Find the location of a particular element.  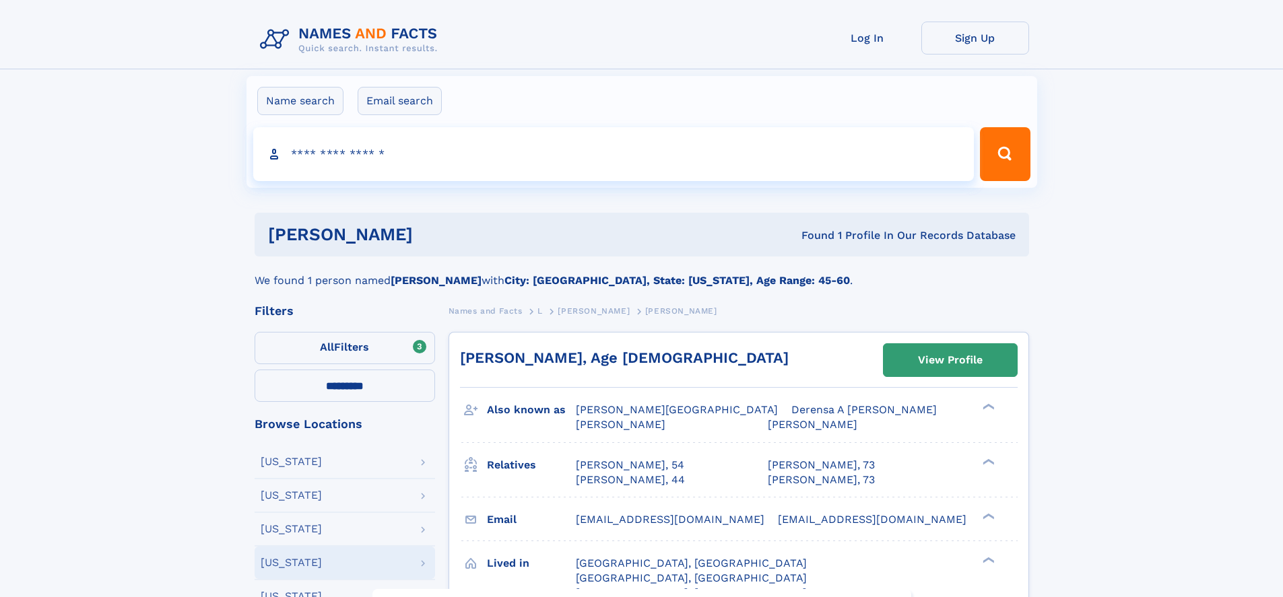

span: All is located at coordinates (327, 347).